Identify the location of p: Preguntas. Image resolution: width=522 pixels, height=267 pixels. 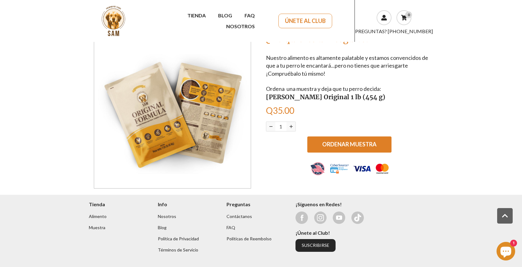
(256, 205).